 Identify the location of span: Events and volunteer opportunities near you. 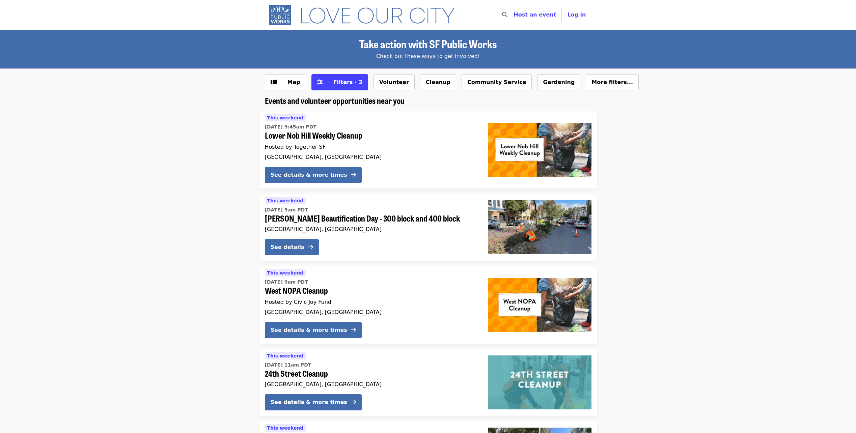
(335, 100).